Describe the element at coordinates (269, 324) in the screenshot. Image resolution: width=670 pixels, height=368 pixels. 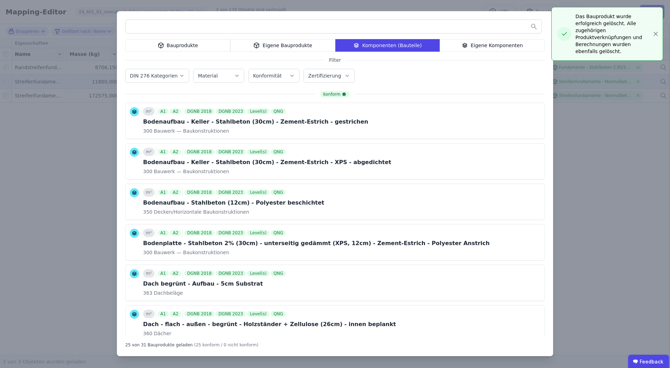
I see `div: Dach - flach - außen - begrünt - Holzständer + Zellulose (26cm) - innen beplankt` at that location.